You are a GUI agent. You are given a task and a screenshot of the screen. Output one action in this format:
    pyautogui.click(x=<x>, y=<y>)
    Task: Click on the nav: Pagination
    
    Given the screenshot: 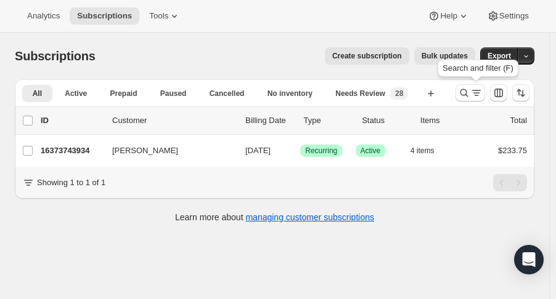 What is the action you would take?
    pyautogui.click(x=509, y=183)
    